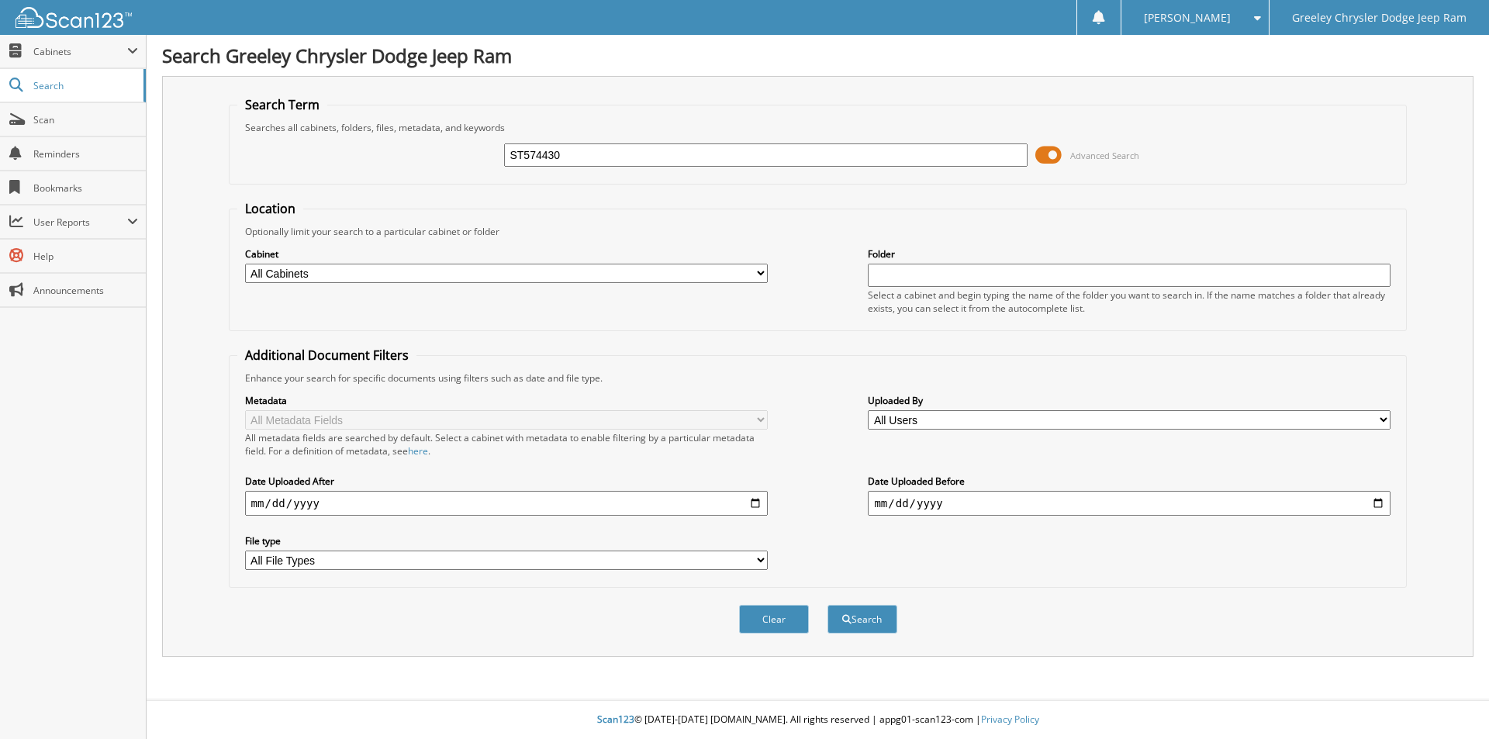 The width and height of the screenshot is (1489, 739). I want to click on div: Enhance your search for specific documents using filters such as date and file type., so click(818, 378).